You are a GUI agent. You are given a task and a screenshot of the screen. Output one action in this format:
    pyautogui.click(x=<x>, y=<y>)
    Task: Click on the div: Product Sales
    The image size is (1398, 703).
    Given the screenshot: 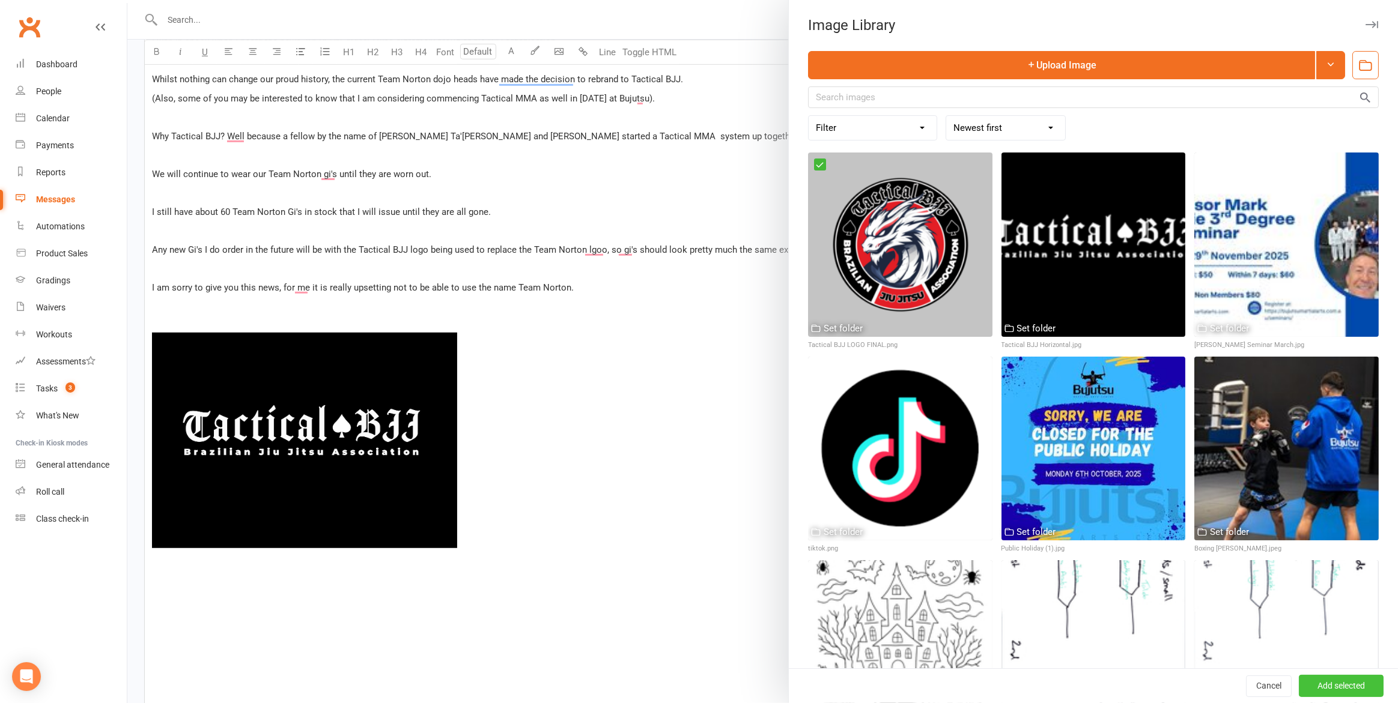 What is the action you would take?
    pyautogui.click(x=62, y=253)
    